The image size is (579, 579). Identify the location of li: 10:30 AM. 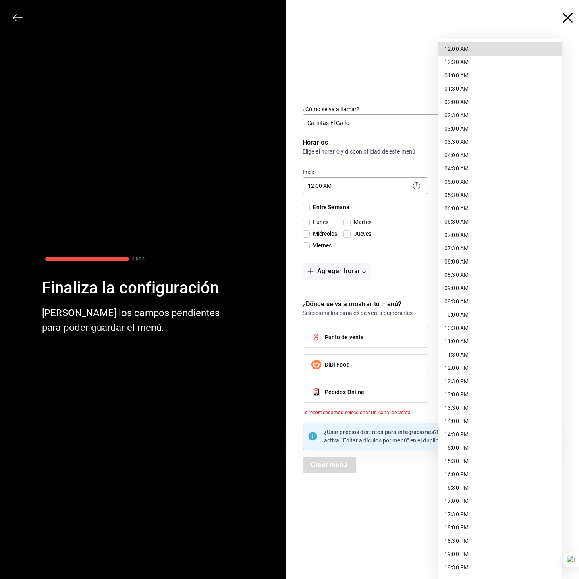
(500, 328).